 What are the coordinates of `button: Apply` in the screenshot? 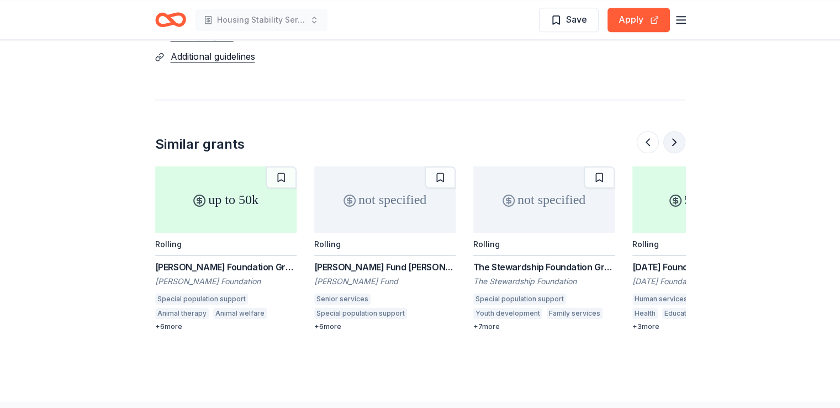 It's located at (638, 20).